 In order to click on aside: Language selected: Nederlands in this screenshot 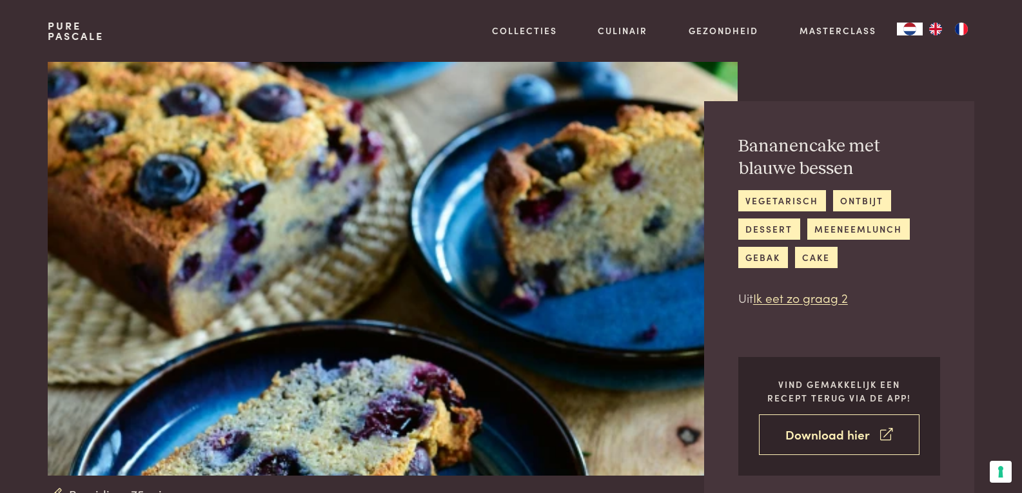, I will do `click(935, 29)`.